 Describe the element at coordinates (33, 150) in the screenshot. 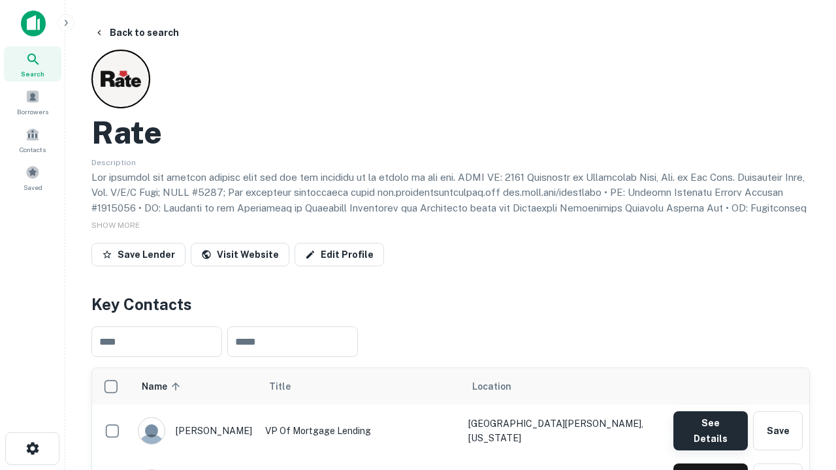

I see `span: Contacts` at that location.